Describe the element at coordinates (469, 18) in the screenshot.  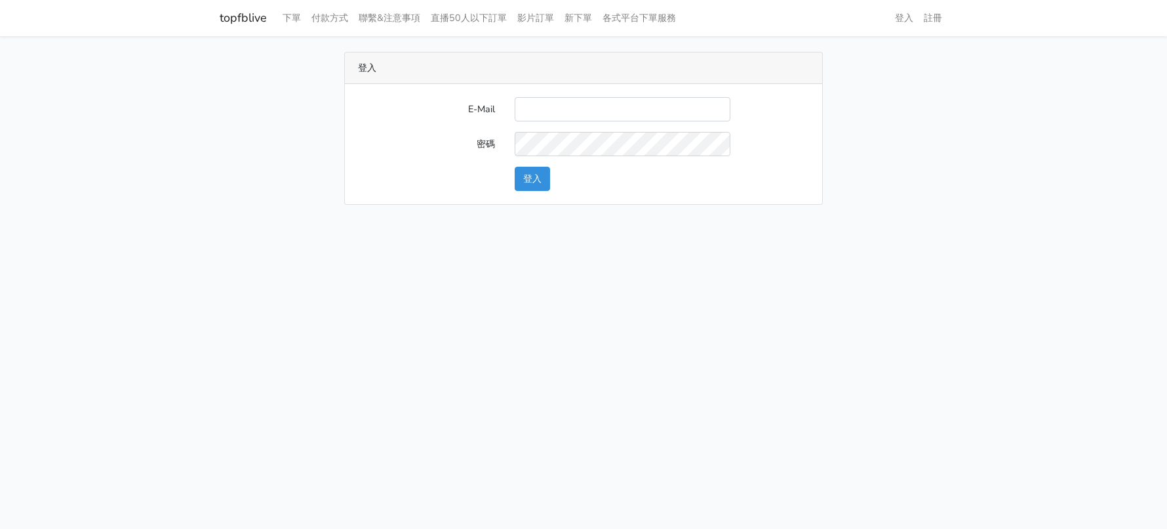
I see `a: 直播50人以下訂單` at that location.